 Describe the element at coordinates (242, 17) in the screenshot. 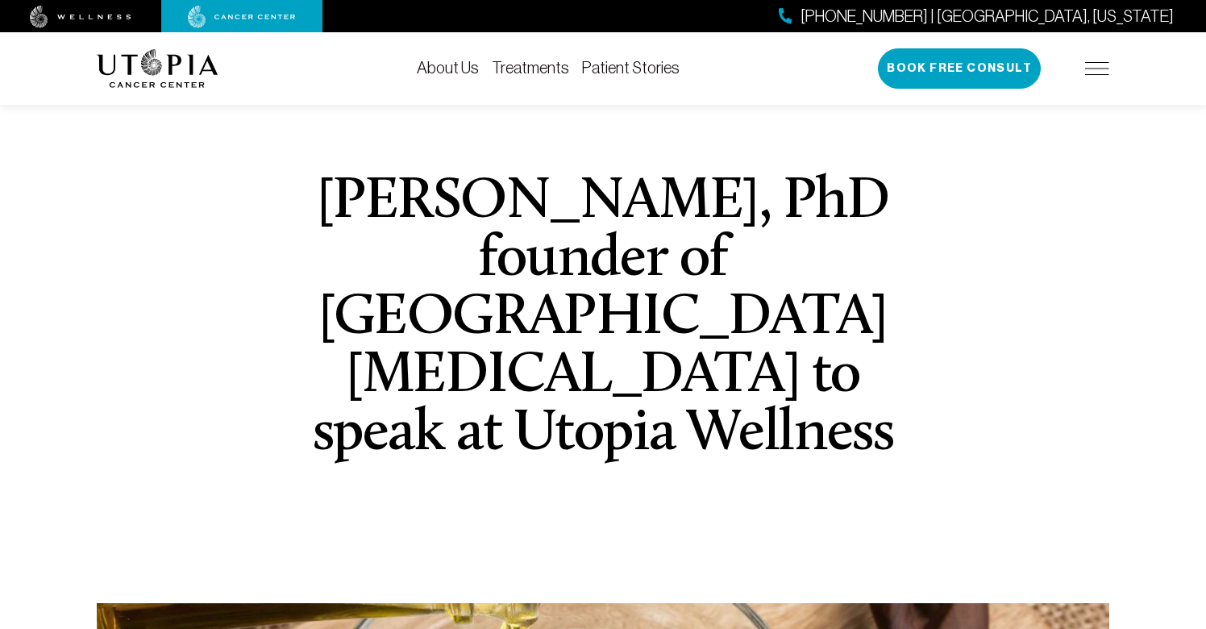

I see `img: cancer center` at that location.